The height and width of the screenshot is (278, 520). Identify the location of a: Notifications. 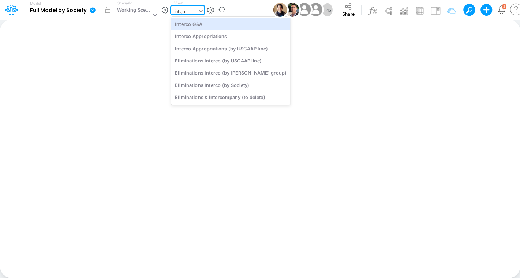
(501, 10).